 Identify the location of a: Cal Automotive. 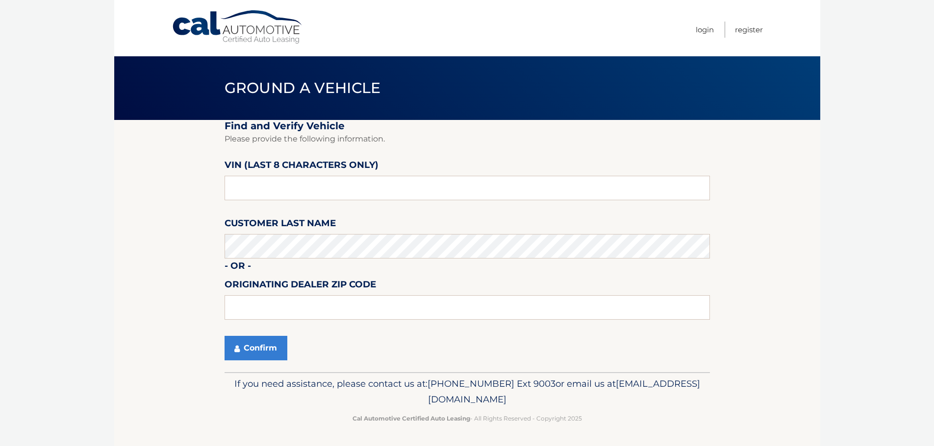
(238, 27).